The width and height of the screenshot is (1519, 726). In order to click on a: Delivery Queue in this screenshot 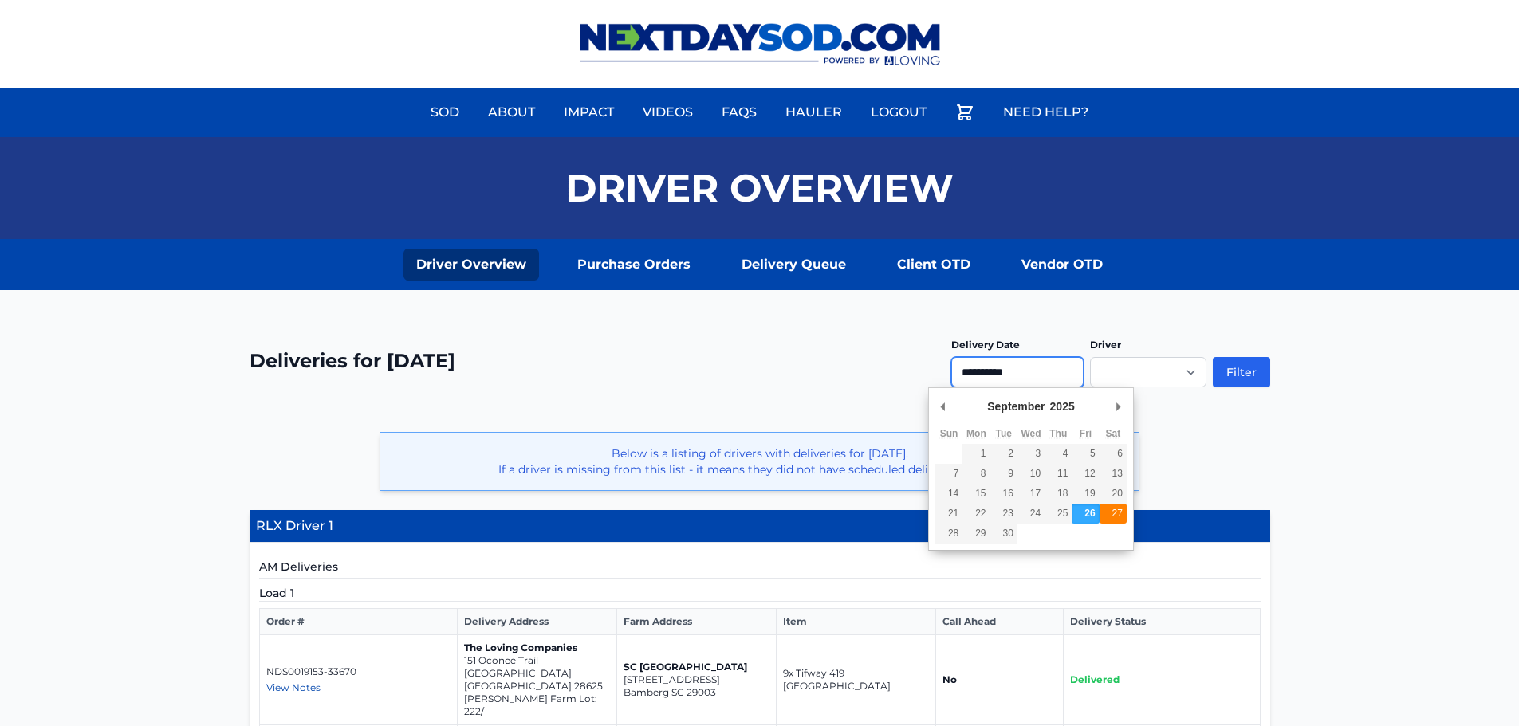, I will do `click(793, 265)`.